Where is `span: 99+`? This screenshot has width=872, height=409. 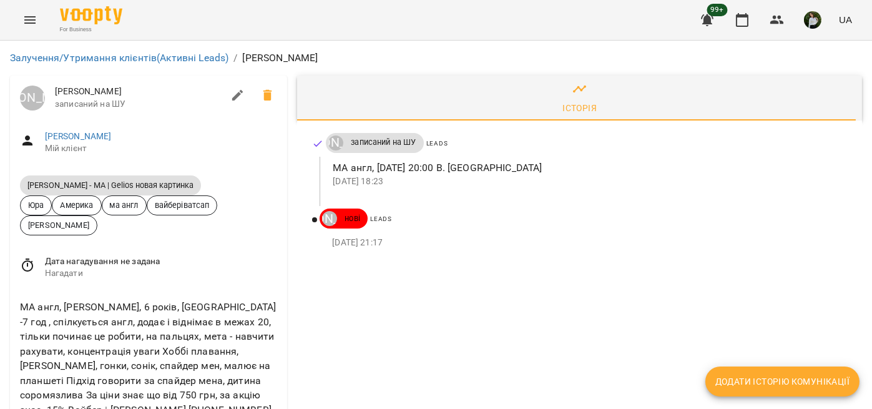 span: 99+ is located at coordinates (717, 10).